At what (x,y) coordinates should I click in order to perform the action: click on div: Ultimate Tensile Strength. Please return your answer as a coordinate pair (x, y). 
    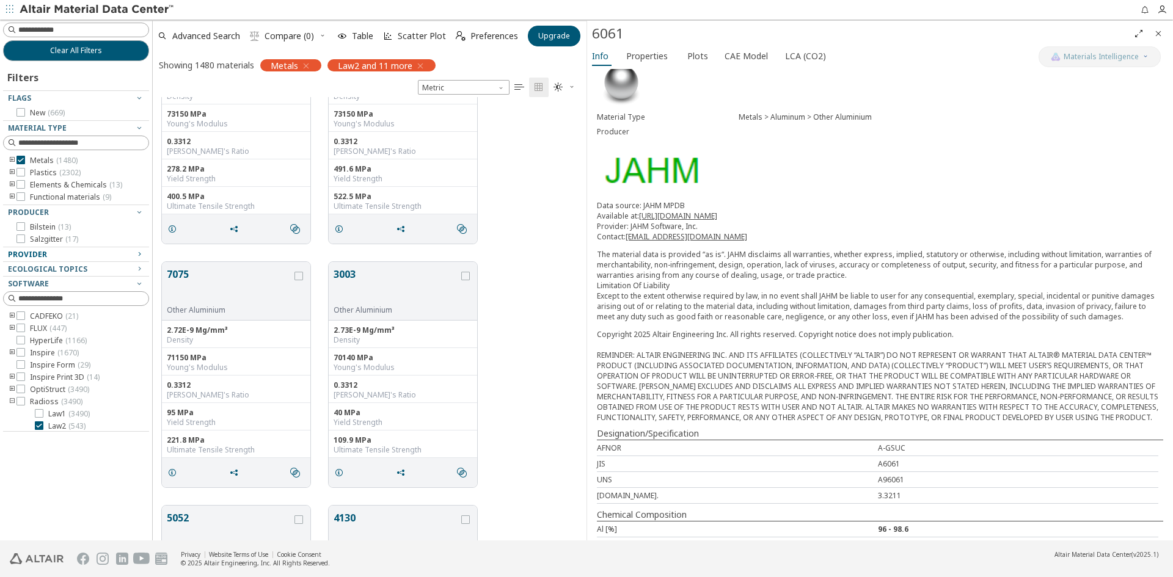
    Looking at the image, I should click on (236, 450).